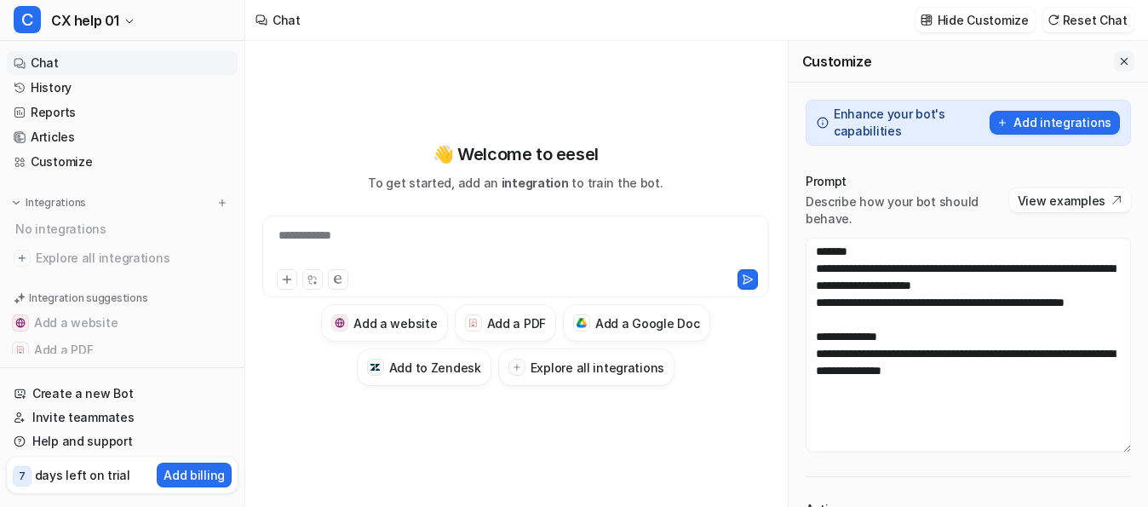 Image resolution: width=1148 pixels, height=507 pixels. Describe the element at coordinates (1124, 61) in the screenshot. I see `button: Close flyout` at that location.